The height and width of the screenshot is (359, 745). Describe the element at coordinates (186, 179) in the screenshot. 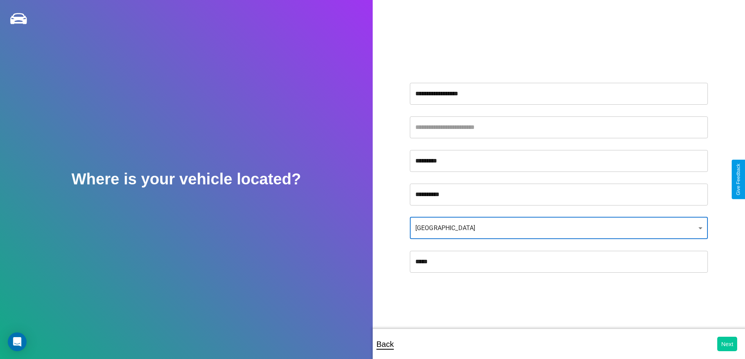

I see `h2: Where is your vehicle located?` at that location.